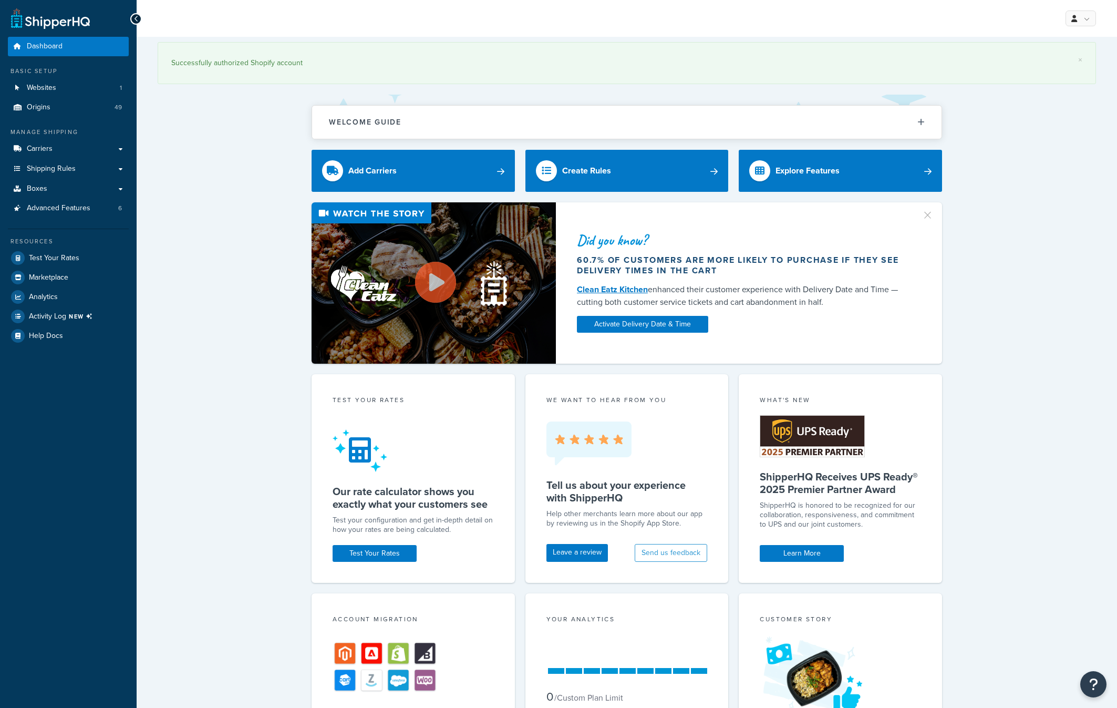 The width and height of the screenshot is (1117, 708). Describe the element at coordinates (840, 483) in the screenshot. I see `h5: ShipperHQ Receives UPS Ready® 2025 Premier Partner Award` at that location.